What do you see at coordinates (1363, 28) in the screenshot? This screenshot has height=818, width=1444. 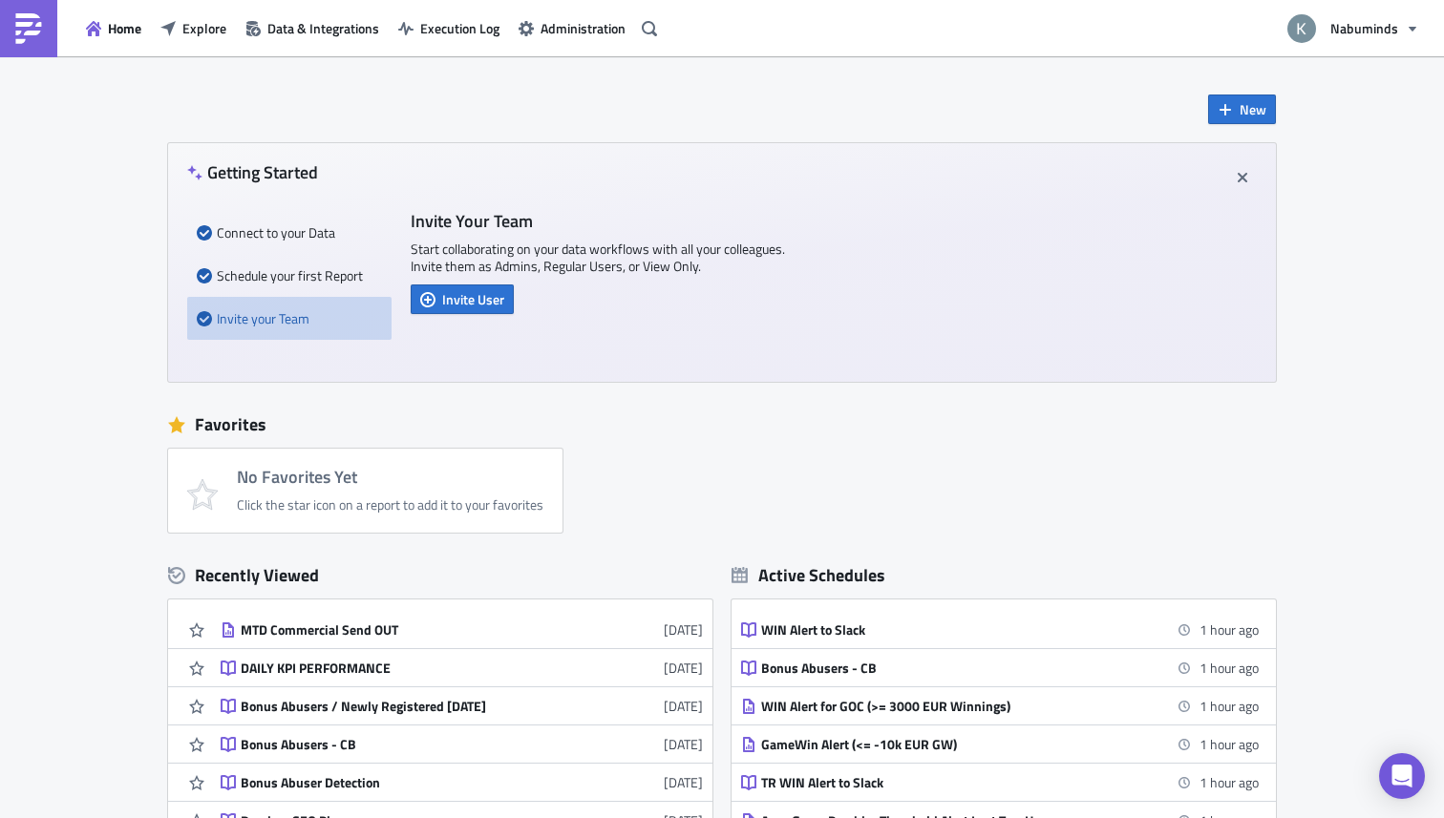 I see `span: Nabuminds` at bounding box center [1363, 28].